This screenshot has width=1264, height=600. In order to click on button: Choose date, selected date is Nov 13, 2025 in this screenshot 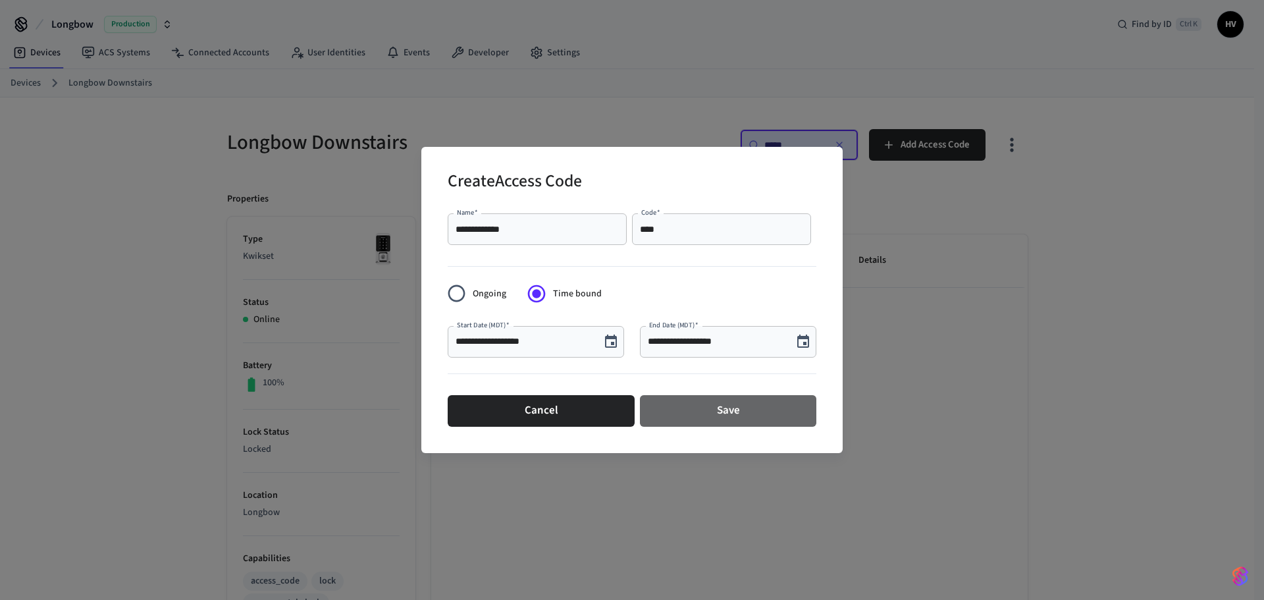, I will do `click(611, 342)`.